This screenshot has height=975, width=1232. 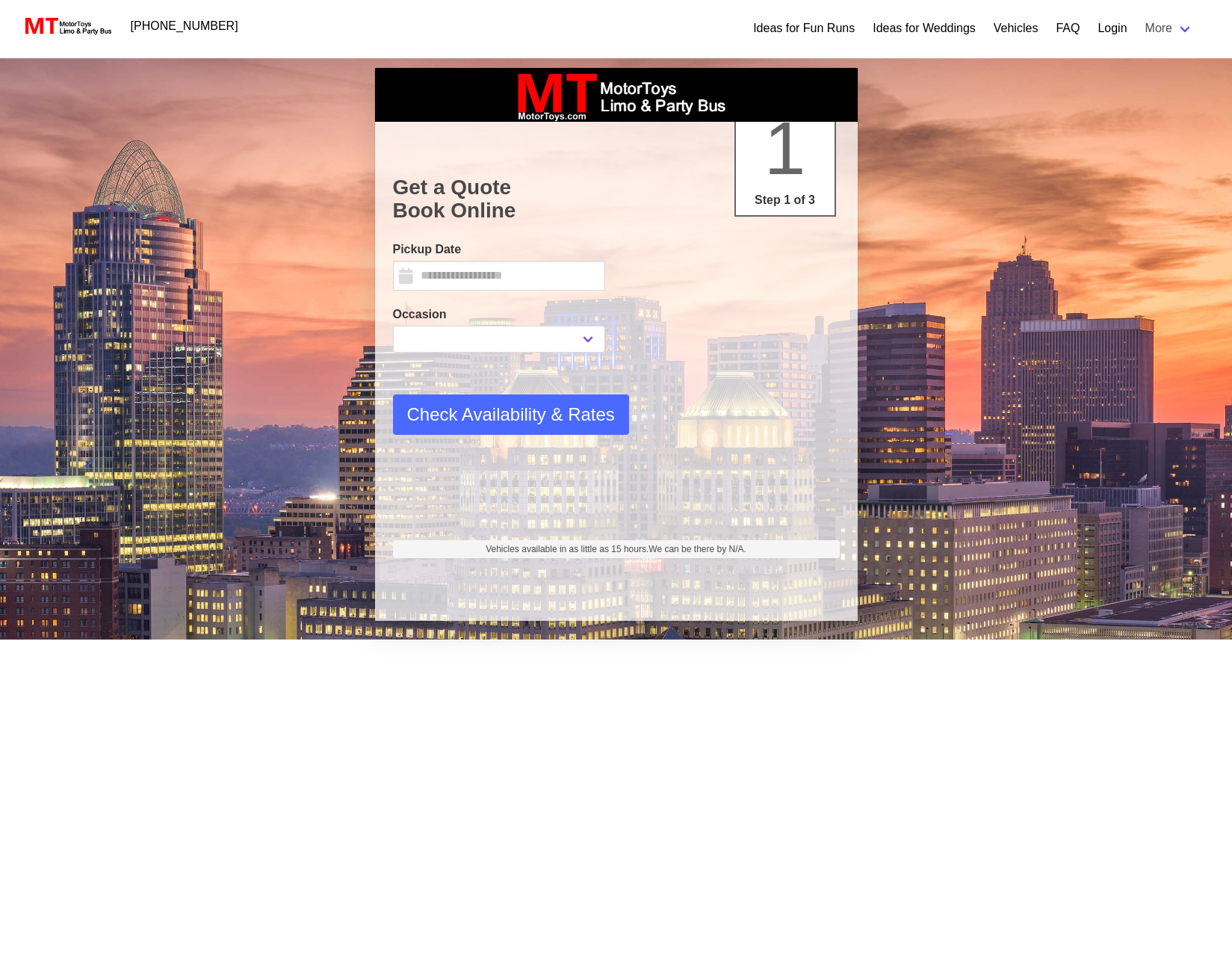 I want to click on label: Pickup Date, so click(x=499, y=250).